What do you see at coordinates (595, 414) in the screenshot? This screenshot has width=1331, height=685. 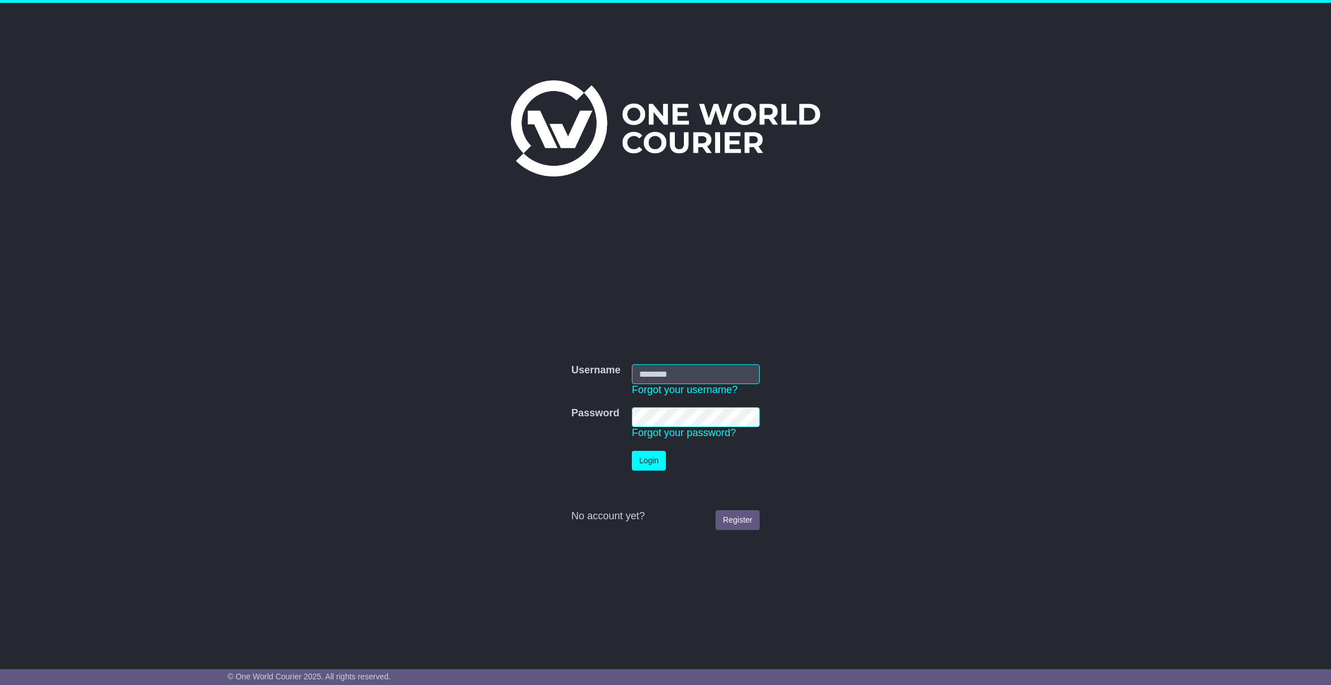 I see `label: Password` at bounding box center [595, 414].